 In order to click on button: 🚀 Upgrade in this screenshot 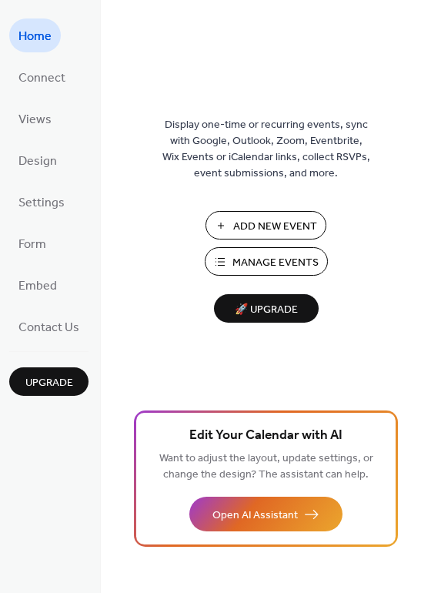, I will do `click(266, 308)`.